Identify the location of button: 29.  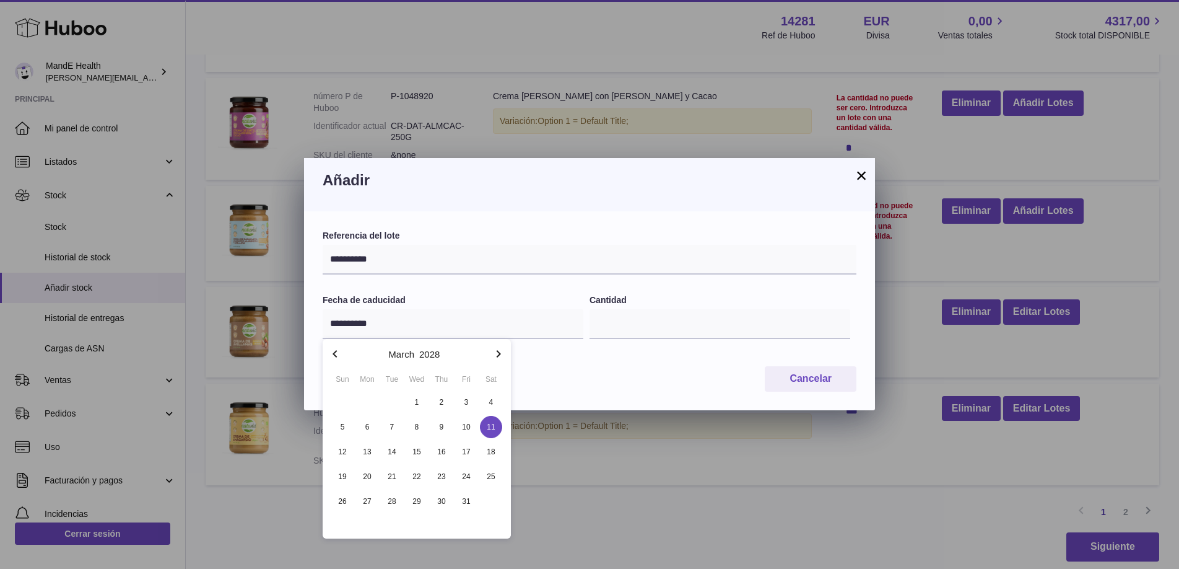
(417, 501).